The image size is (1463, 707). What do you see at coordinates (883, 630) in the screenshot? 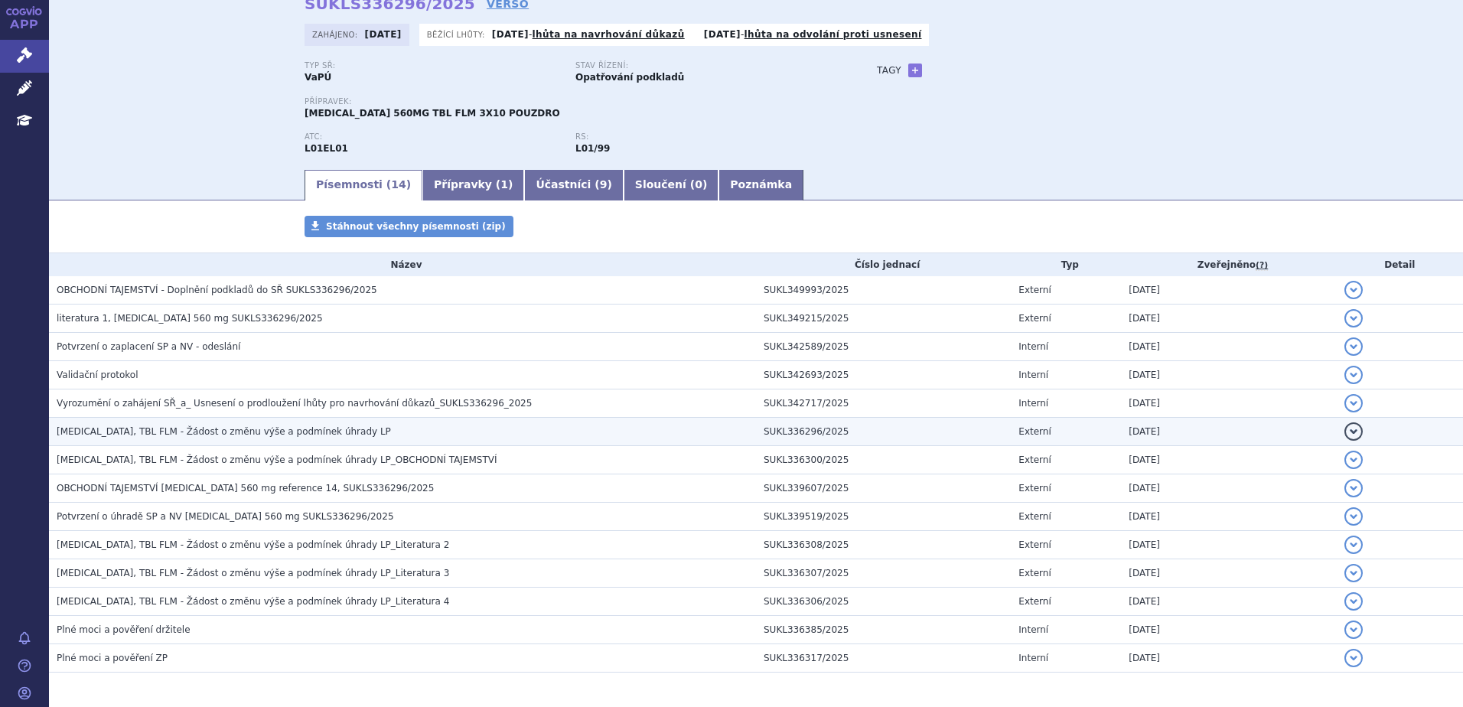
I see `td: SUKL336385/2025` at bounding box center [883, 630].